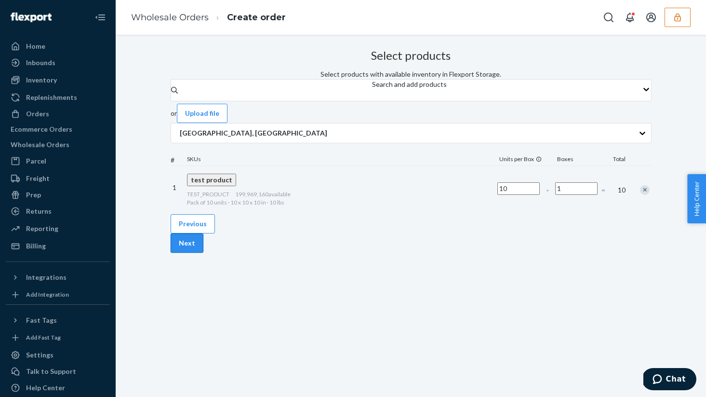  Describe the element at coordinates (696, 199) in the screenshot. I see `span: Help Center` at that location.